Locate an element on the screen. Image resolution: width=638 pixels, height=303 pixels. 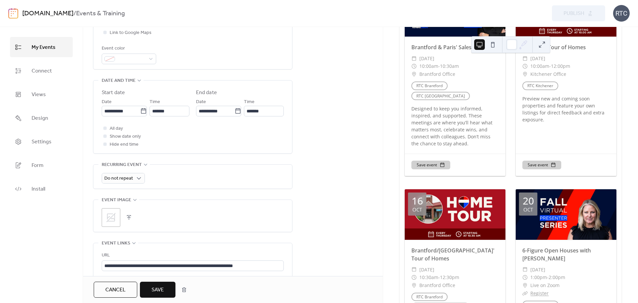
a: Views is located at coordinates (41, 94).